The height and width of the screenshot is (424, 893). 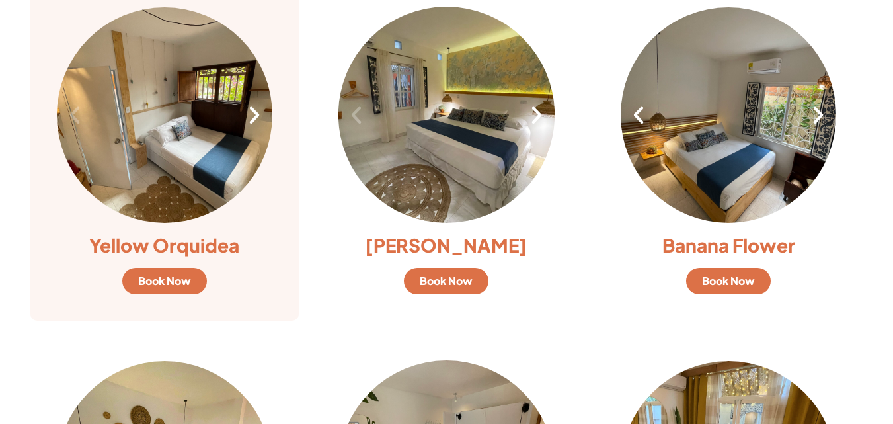 What do you see at coordinates (446, 114) in the screenshot?
I see `div: 1 / 7` at bounding box center [446, 114].